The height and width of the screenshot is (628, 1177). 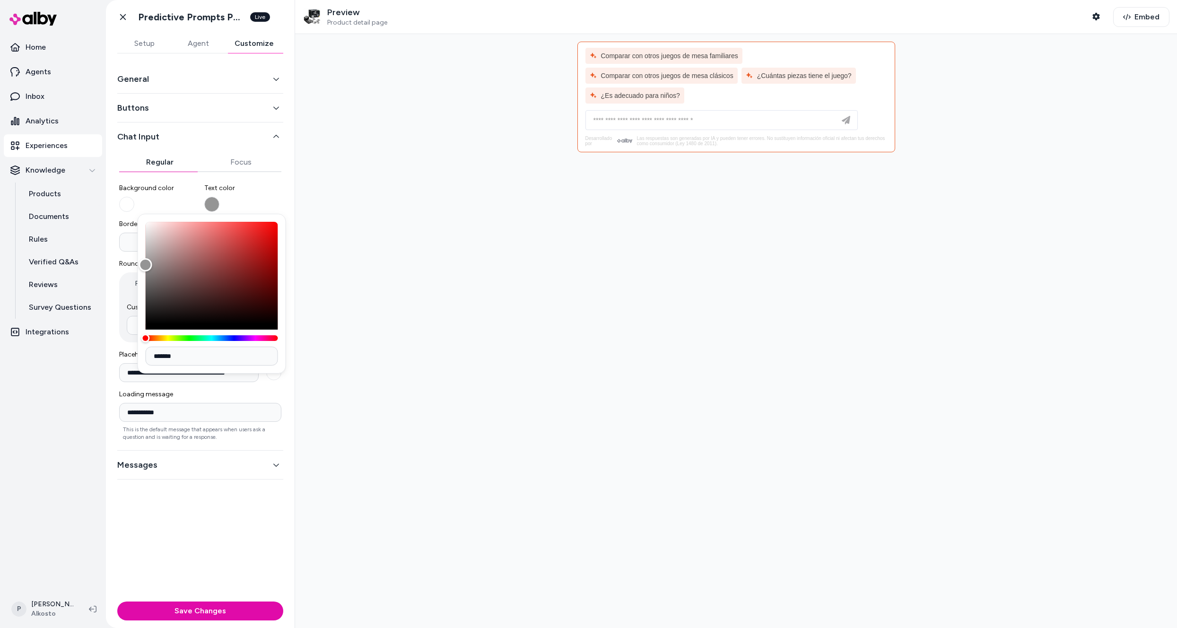 I want to click on p: Inbox, so click(x=35, y=96).